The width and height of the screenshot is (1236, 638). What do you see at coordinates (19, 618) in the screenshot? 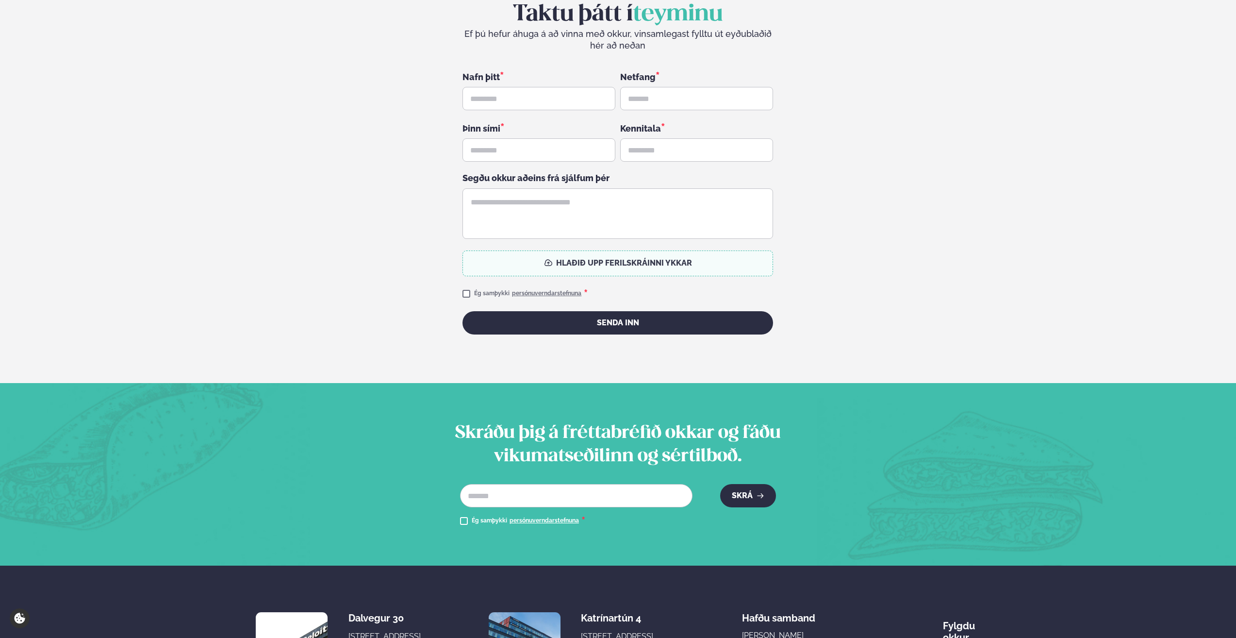
I see `a: Cookie settings` at bounding box center [19, 618].